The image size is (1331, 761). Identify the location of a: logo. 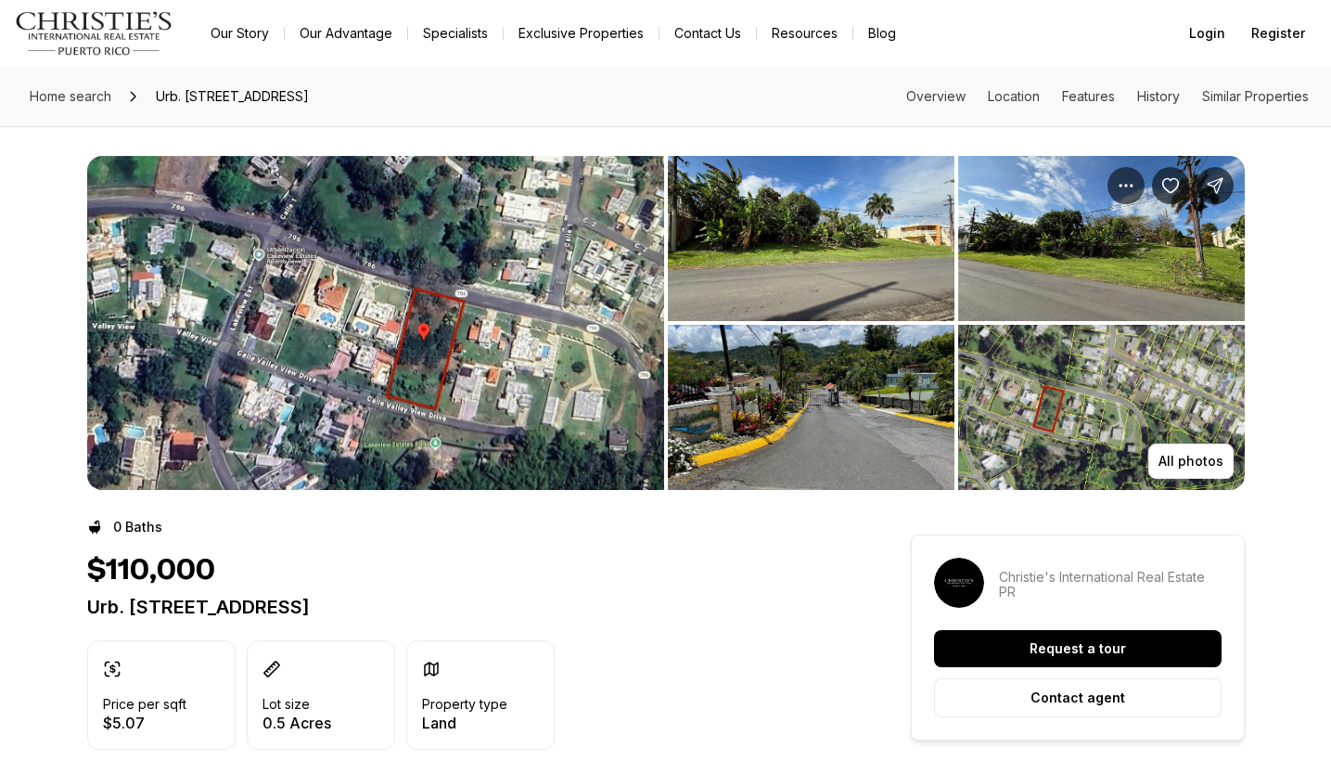
(94, 33).